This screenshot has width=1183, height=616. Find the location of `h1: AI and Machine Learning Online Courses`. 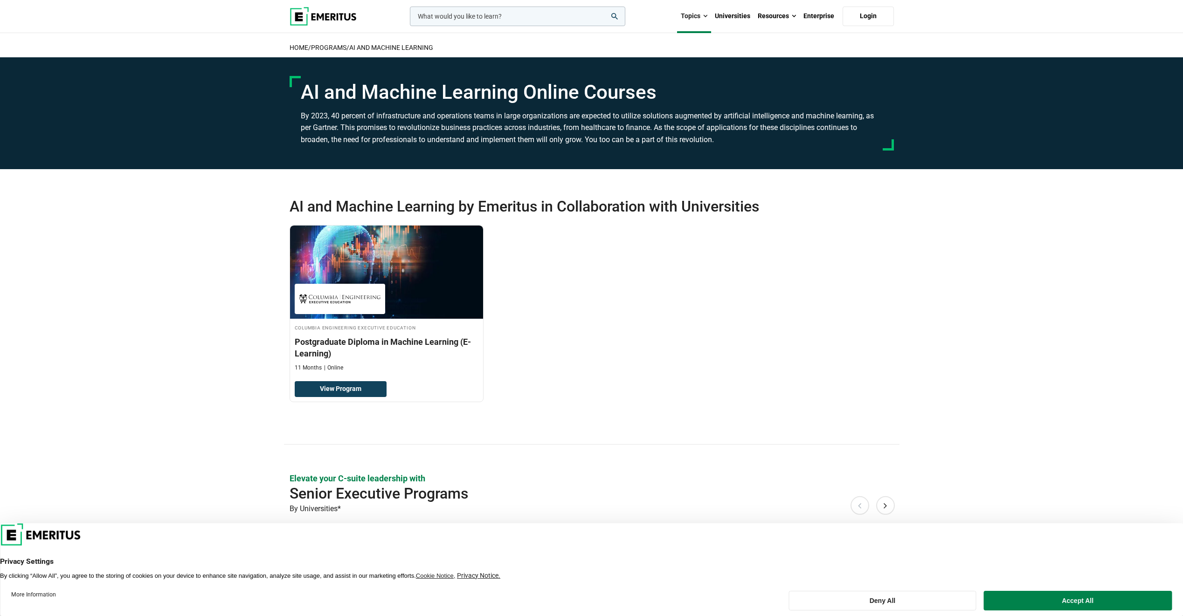

h1: AI and Machine Learning Online Courses is located at coordinates (592, 92).